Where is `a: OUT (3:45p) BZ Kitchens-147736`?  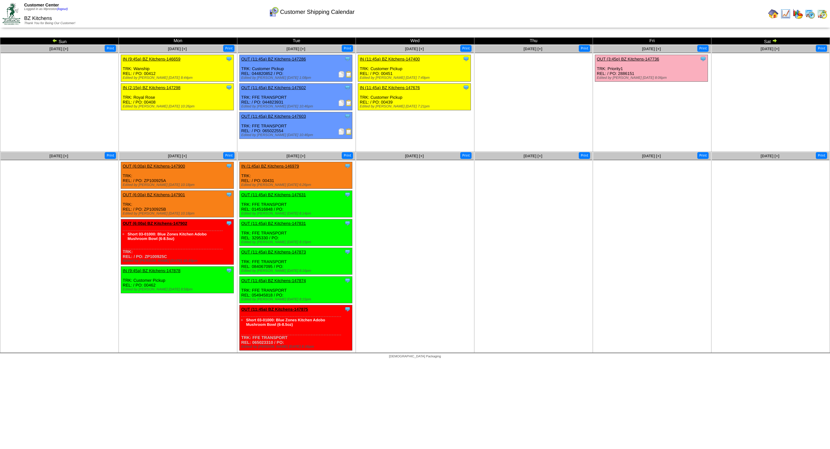
a: OUT (3:45p) BZ Kitchens-147736 is located at coordinates (627, 59).